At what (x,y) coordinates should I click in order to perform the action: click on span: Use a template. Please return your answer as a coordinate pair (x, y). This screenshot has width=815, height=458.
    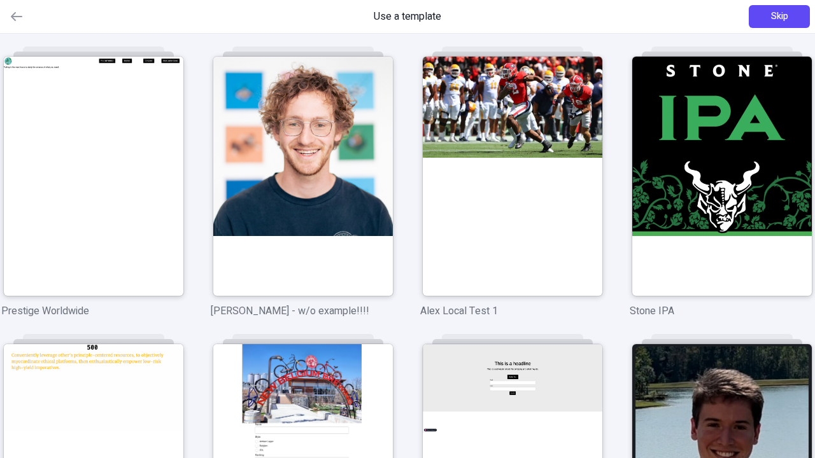
    Looking at the image, I should click on (407, 17).